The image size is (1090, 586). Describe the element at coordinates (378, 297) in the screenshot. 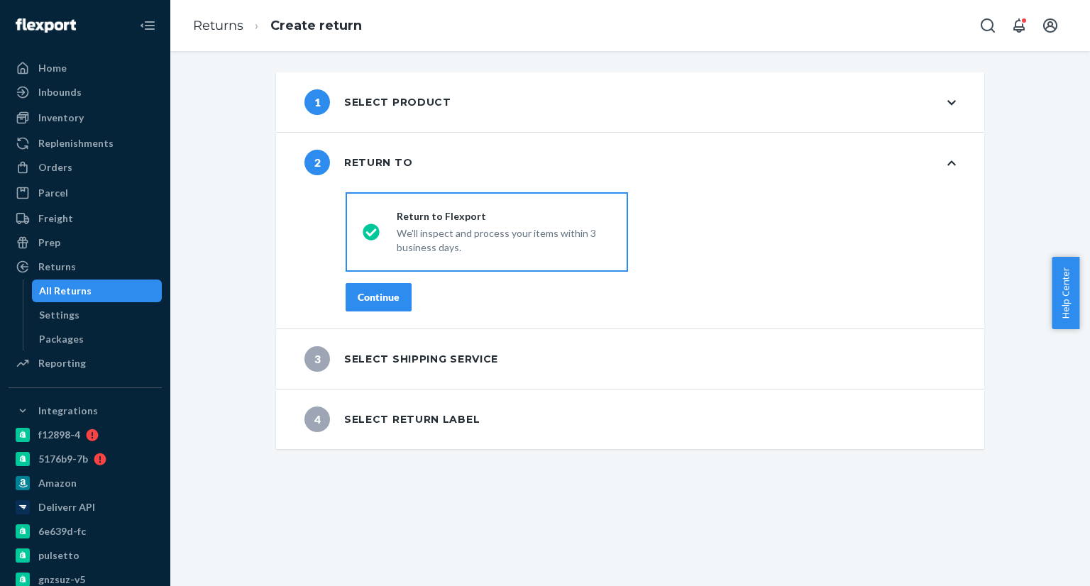

I see `div: Continue` at that location.